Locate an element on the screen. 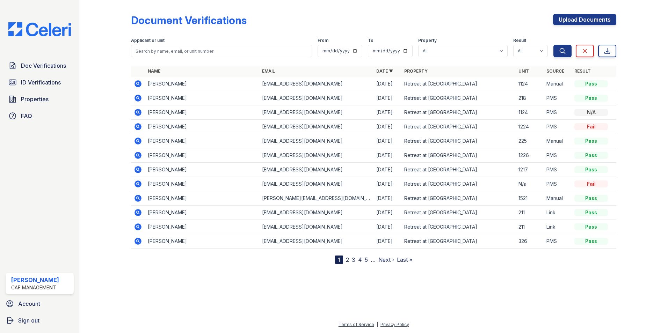 The height and width of the screenshot is (333, 668). a: Last » is located at coordinates (405, 260).